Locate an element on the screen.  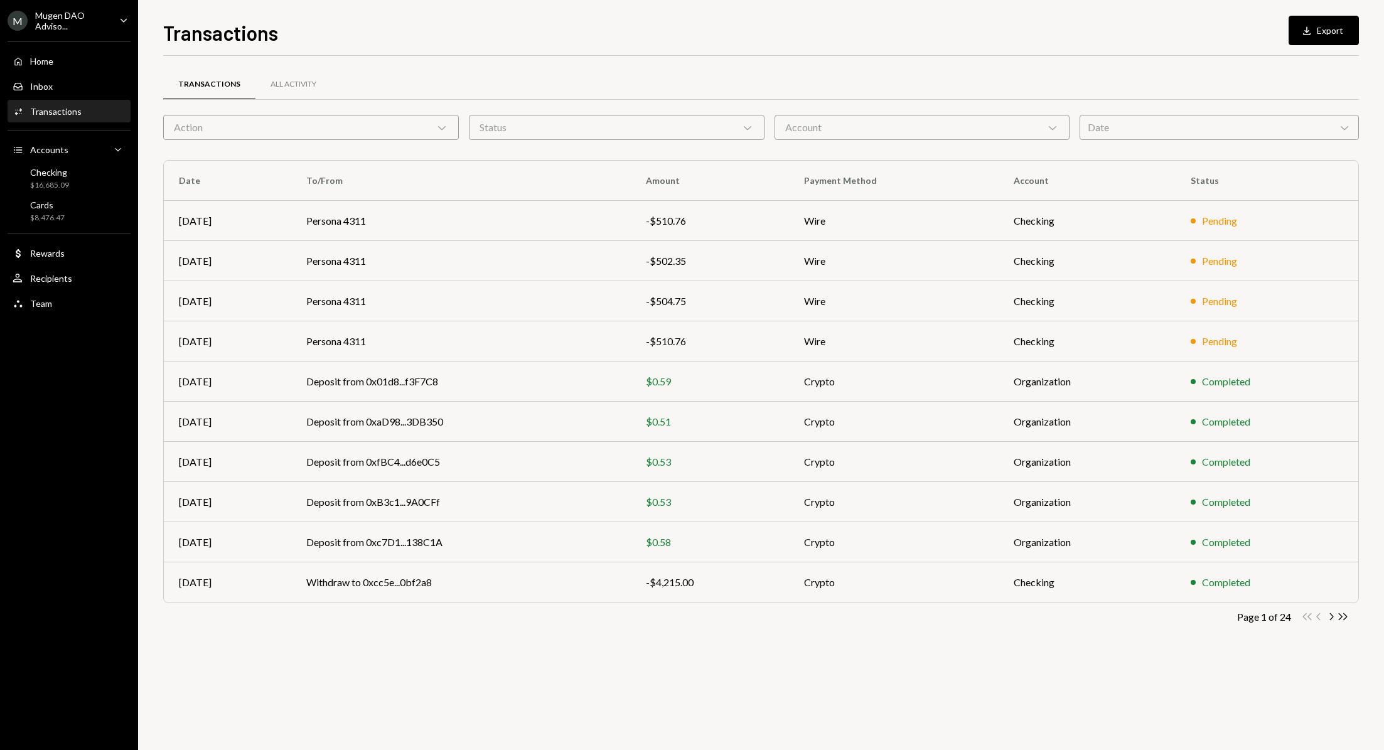
div: $0.51 is located at coordinates (710, 422).